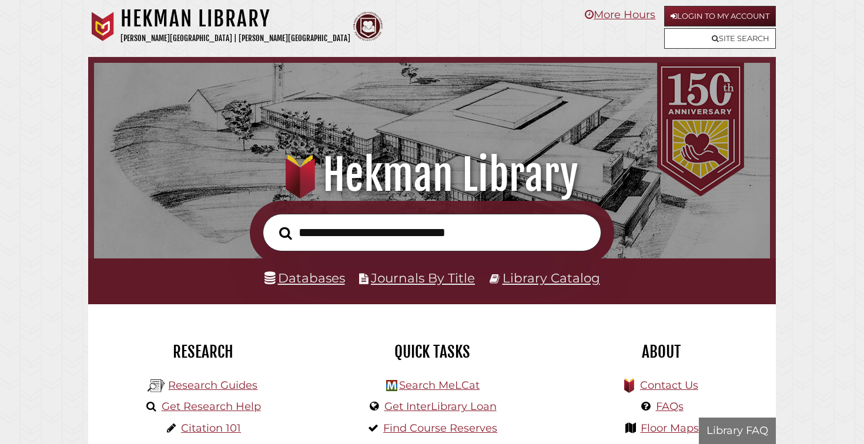  What do you see at coordinates (720, 38) in the screenshot?
I see `a: Site Search` at bounding box center [720, 38].